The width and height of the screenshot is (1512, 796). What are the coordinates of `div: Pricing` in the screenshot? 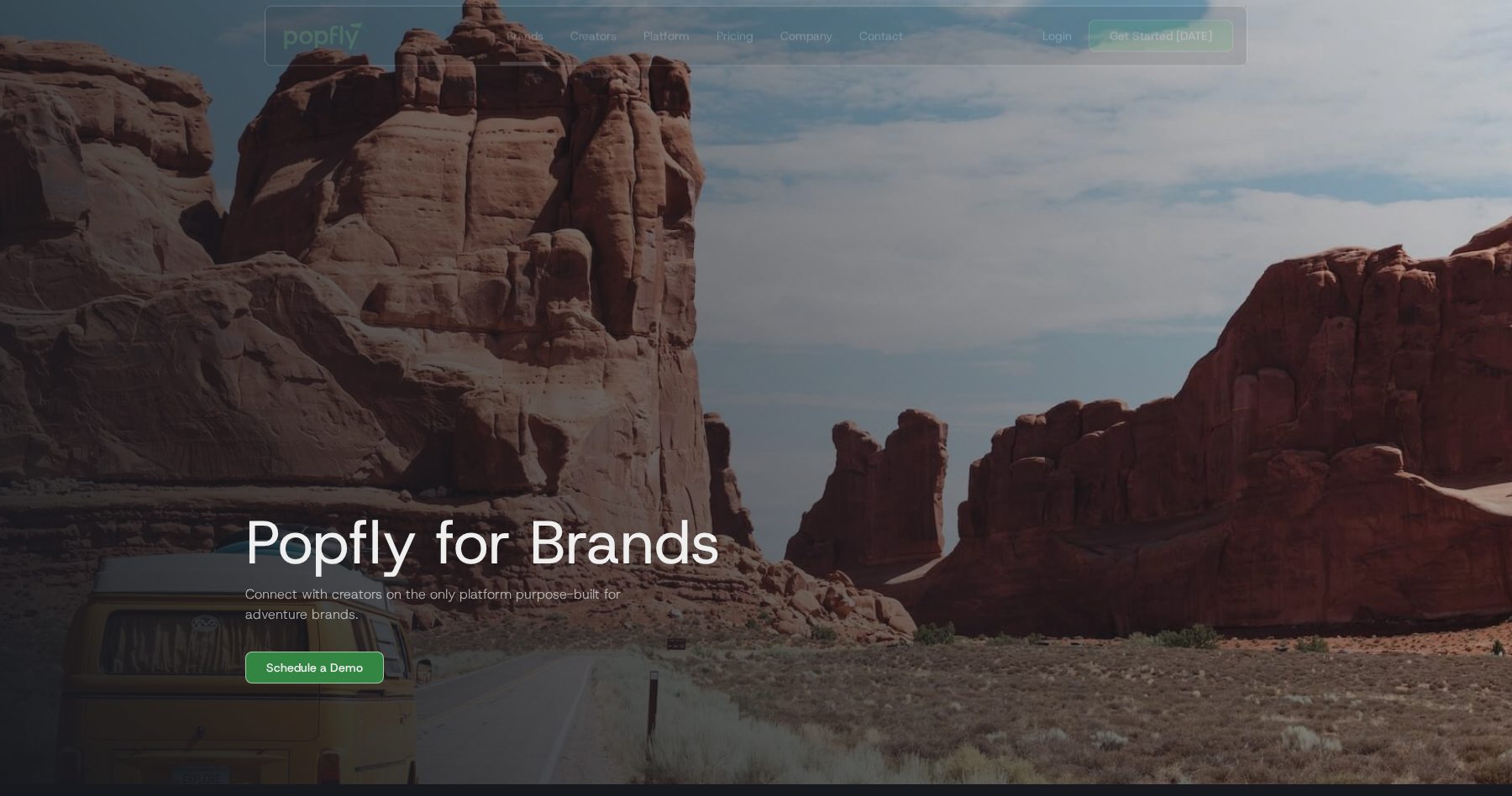 It's located at (735, 36).